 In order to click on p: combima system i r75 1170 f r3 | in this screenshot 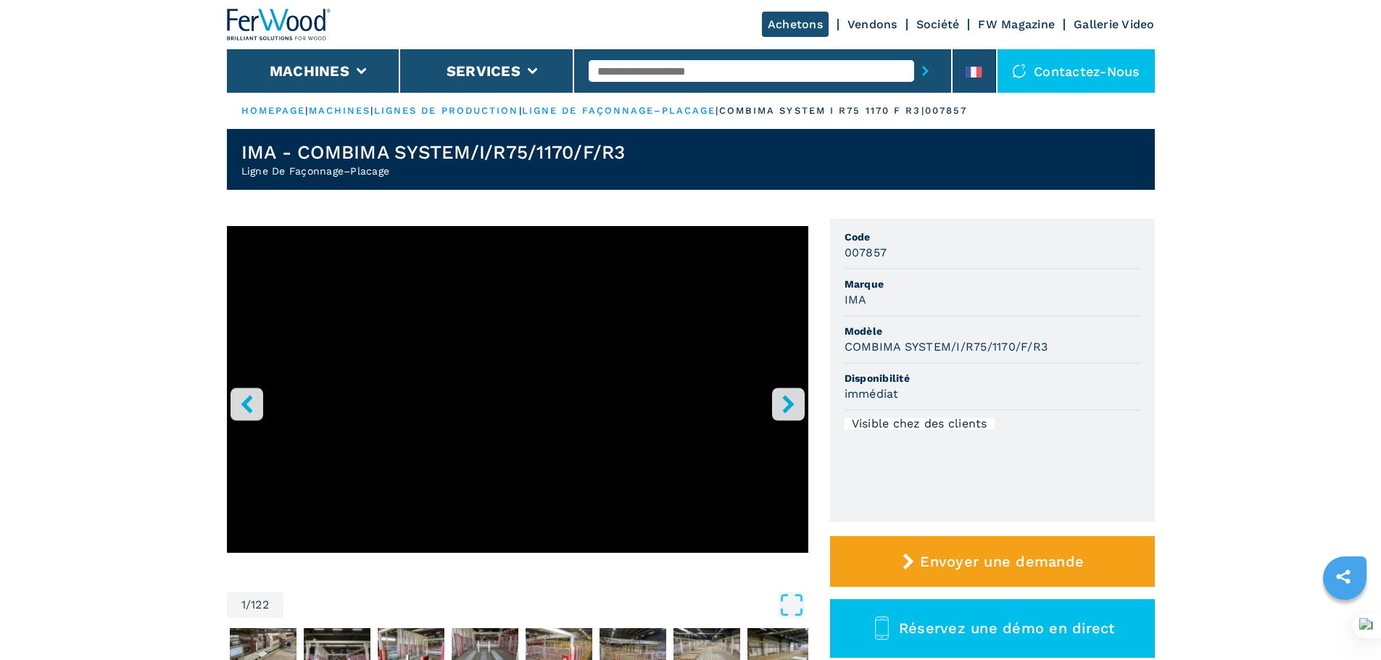, I will do `click(822, 111)`.